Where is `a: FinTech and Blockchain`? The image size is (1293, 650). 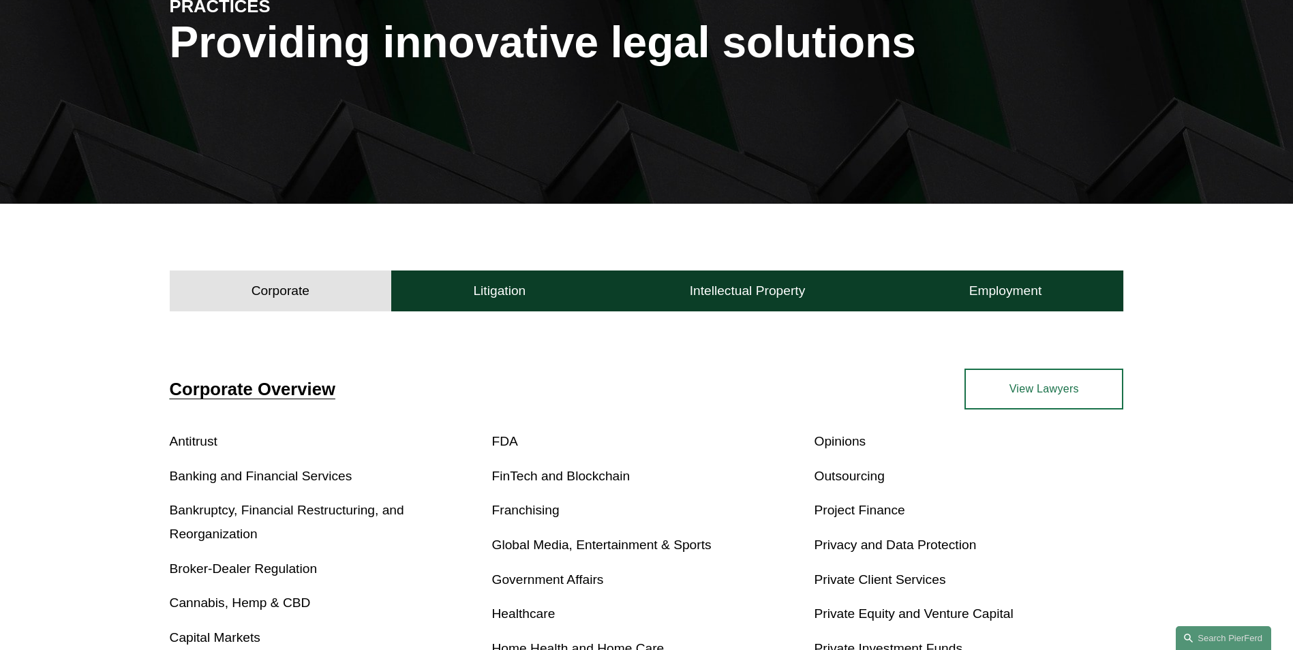
a: FinTech and Blockchain is located at coordinates (561, 476).